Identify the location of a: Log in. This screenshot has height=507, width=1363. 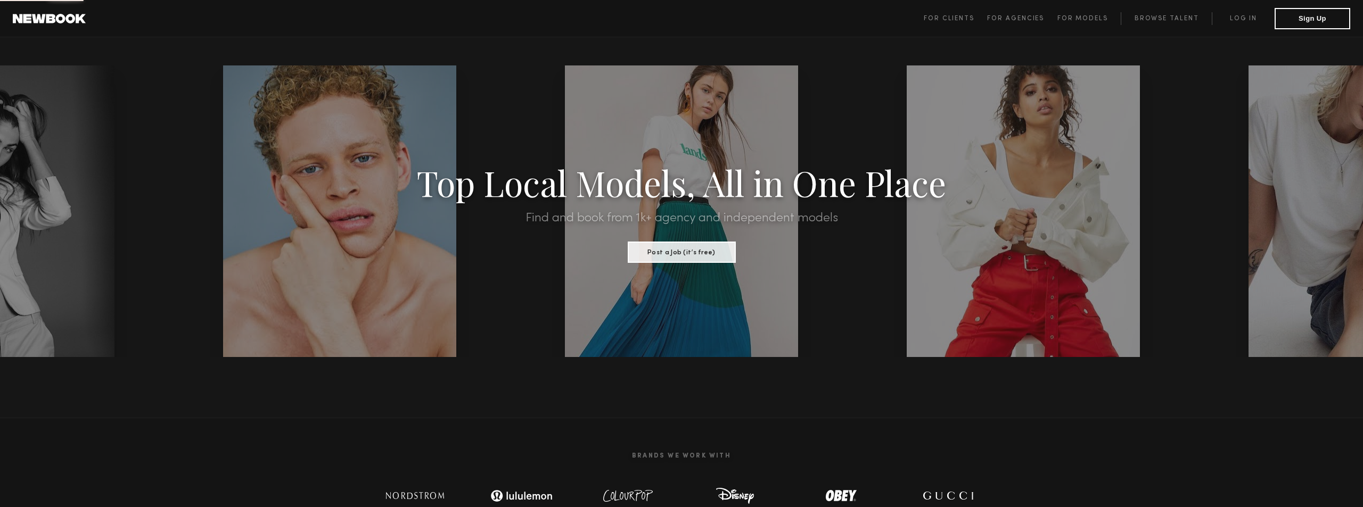
(1243, 19).